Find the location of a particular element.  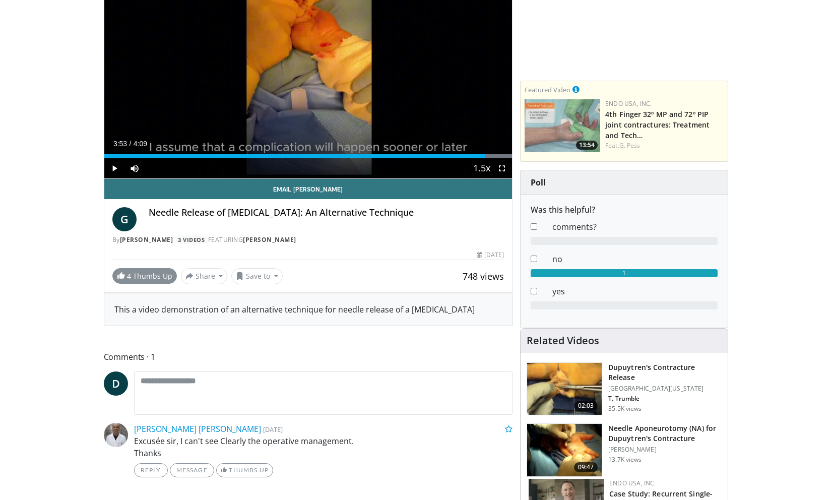

button: Fullscreen is located at coordinates (502, 168).